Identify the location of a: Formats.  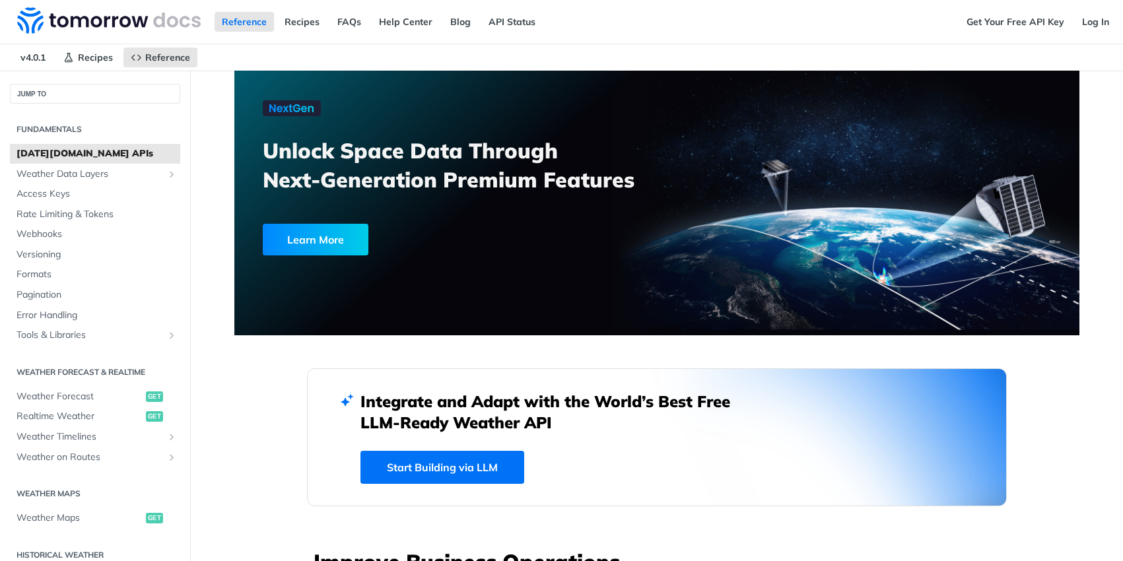
(95, 275).